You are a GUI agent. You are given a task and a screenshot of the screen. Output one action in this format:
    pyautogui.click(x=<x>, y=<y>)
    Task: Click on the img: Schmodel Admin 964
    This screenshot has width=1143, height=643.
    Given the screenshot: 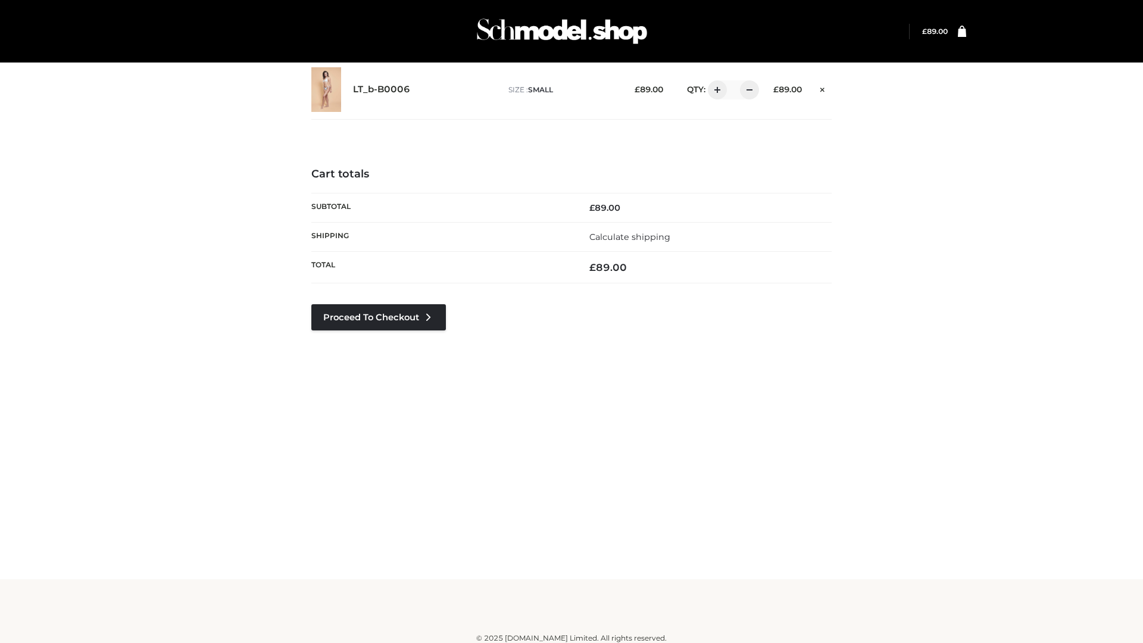 What is the action you would take?
    pyautogui.click(x=562, y=31)
    